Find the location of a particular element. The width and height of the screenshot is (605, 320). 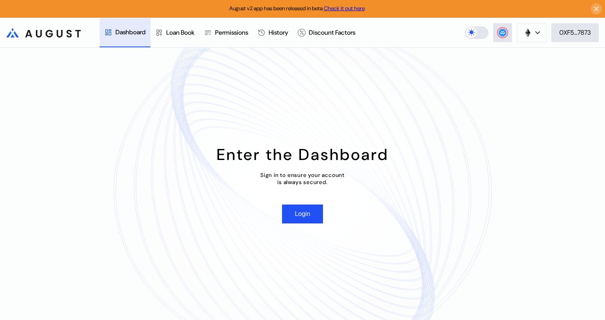

div: Sign in to ensure your account is always secured. is located at coordinates (302, 178).